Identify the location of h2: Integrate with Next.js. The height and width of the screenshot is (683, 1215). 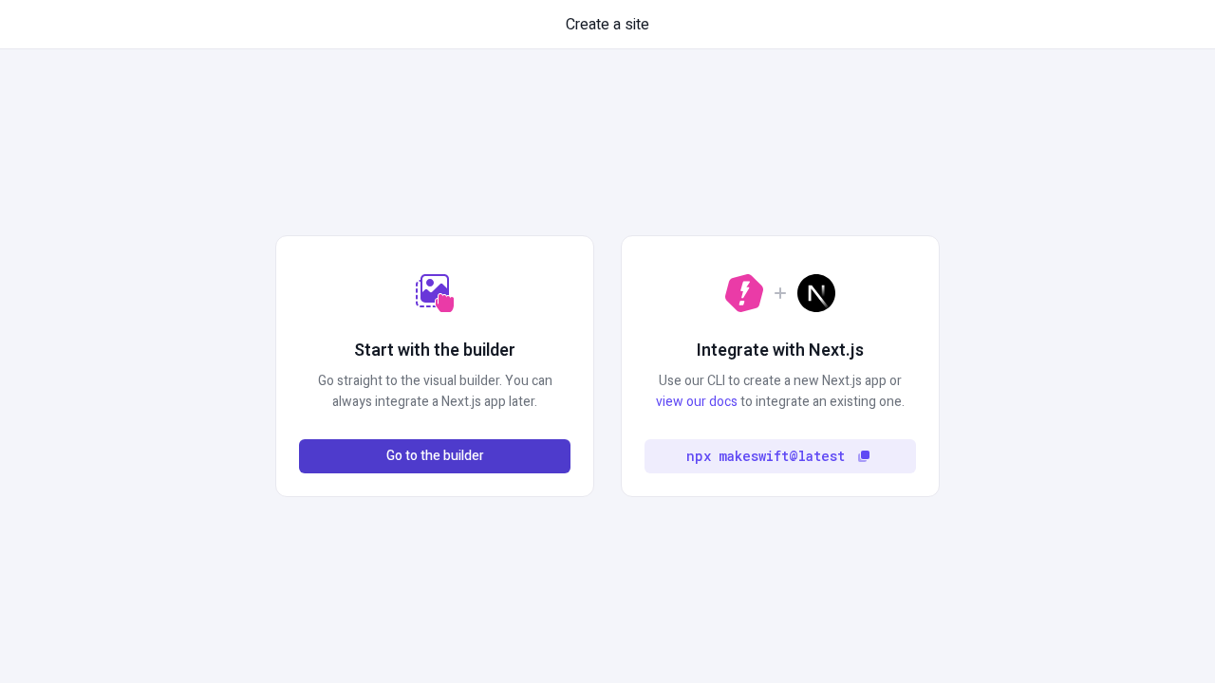
(780, 351).